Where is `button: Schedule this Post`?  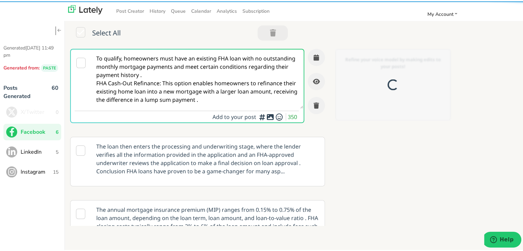 button: Schedule this Post is located at coordinates (317, 56).